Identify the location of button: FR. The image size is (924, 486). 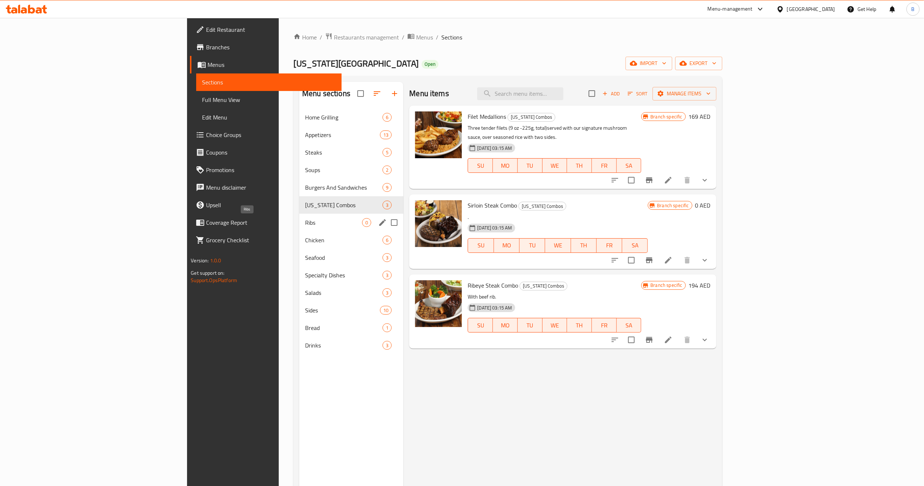
(604, 325).